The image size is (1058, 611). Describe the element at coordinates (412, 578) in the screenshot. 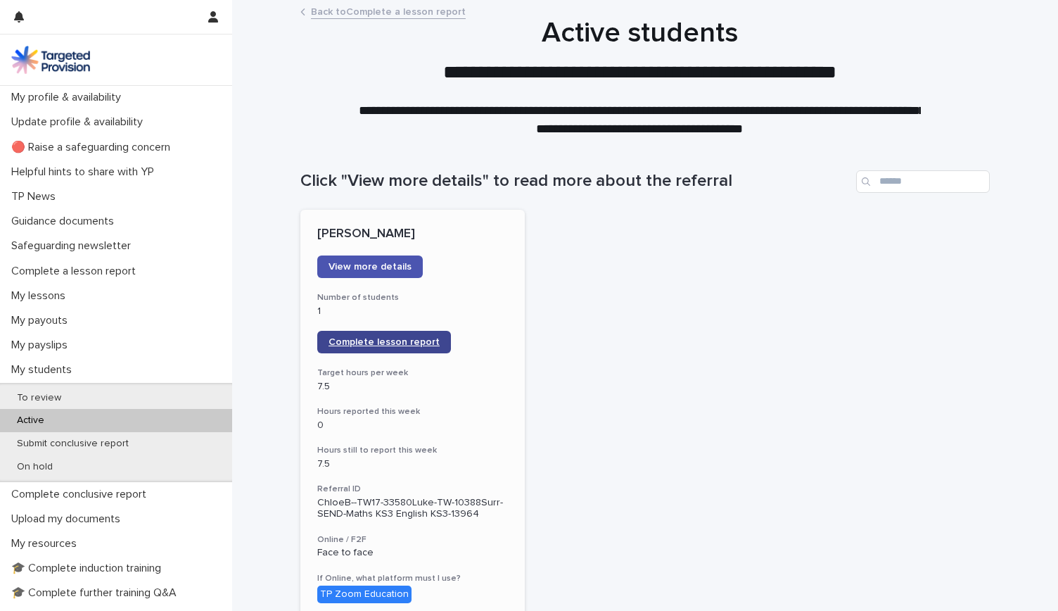

I see `h3: If Online, what platform must I use?` at that location.